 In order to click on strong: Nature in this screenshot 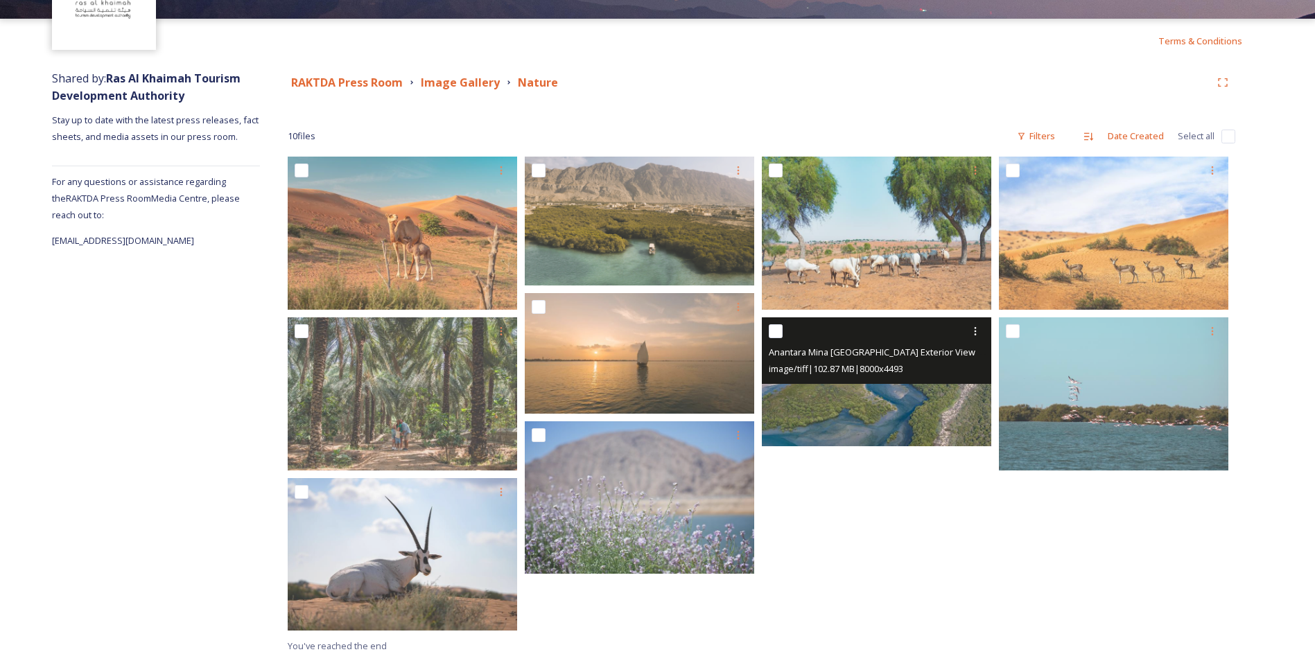, I will do `click(538, 83)`.